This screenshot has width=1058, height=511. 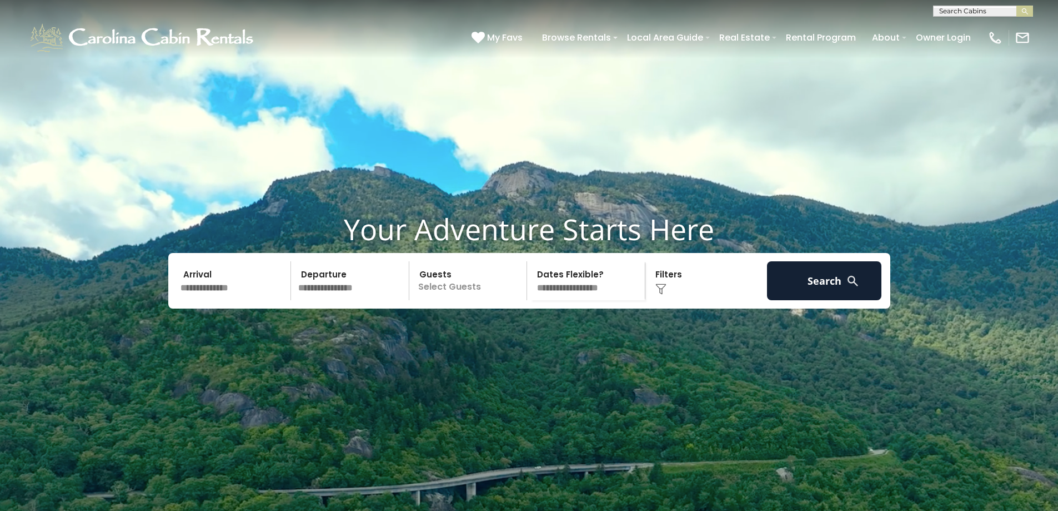 What do you see at coordinates (886, 37) in the screenshot?
I see `a: About` at bounding box center [886, 37].